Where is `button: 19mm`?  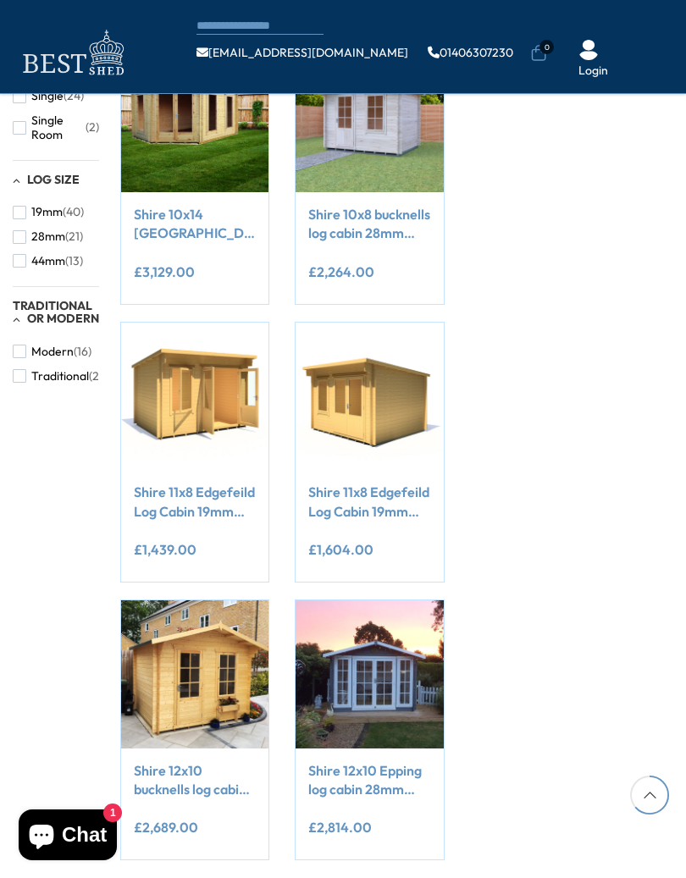 button: 19mm is located at coordinates (48, 212).